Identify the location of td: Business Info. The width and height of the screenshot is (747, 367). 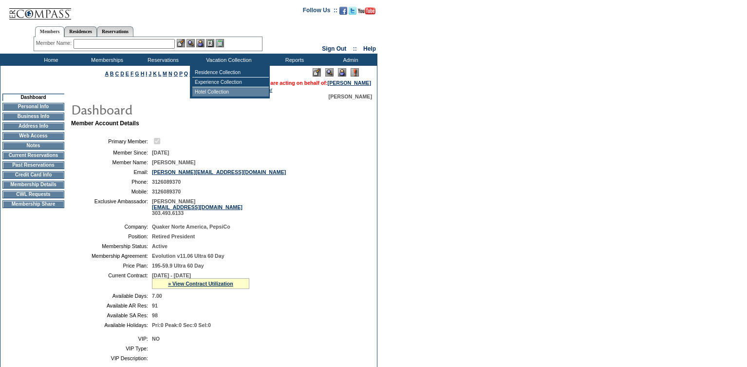
(33, 116).